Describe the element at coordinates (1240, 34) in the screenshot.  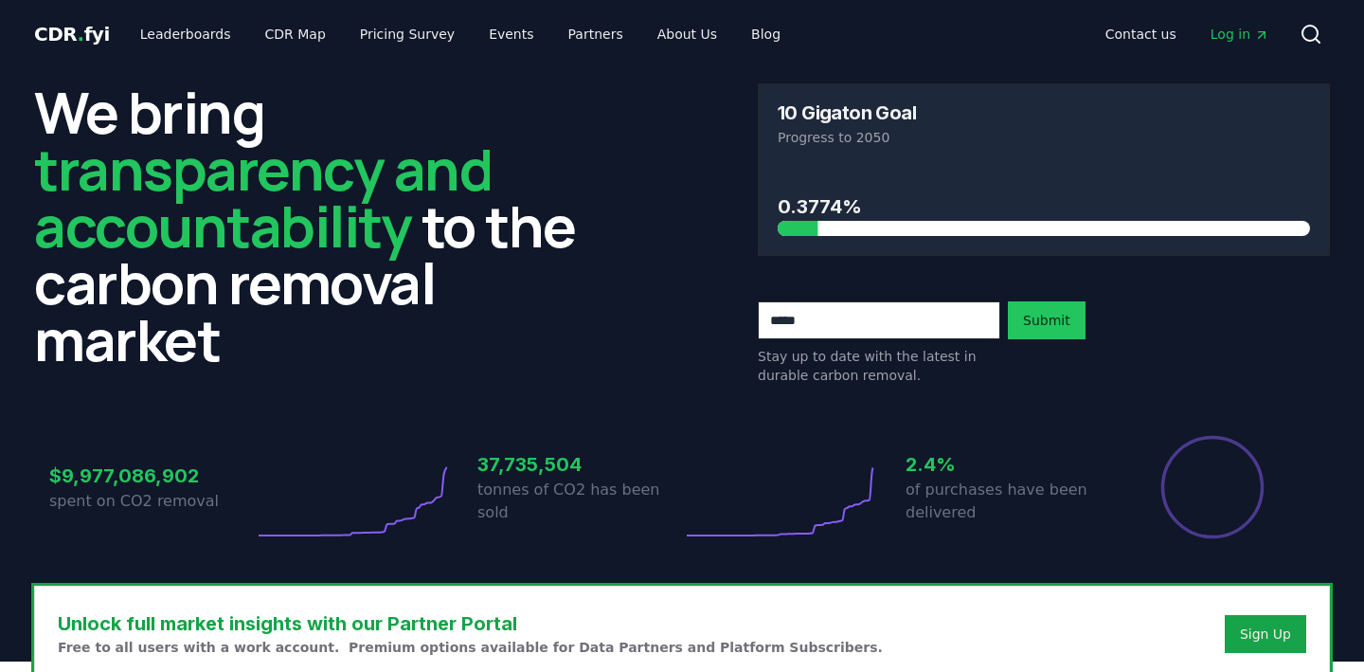
I see `a: Log in` at that location.